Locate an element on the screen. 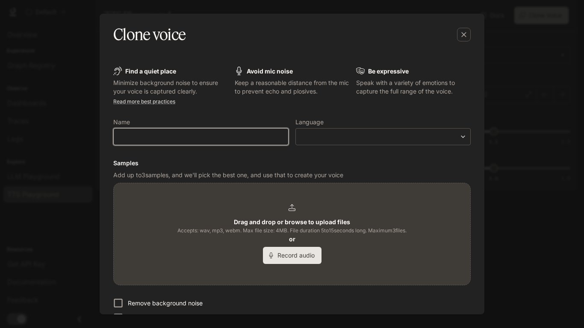 The image size is (584, 328). p: Minimize background noise to ensure your voice is captured clearly. is located at coordinates (171, 87).